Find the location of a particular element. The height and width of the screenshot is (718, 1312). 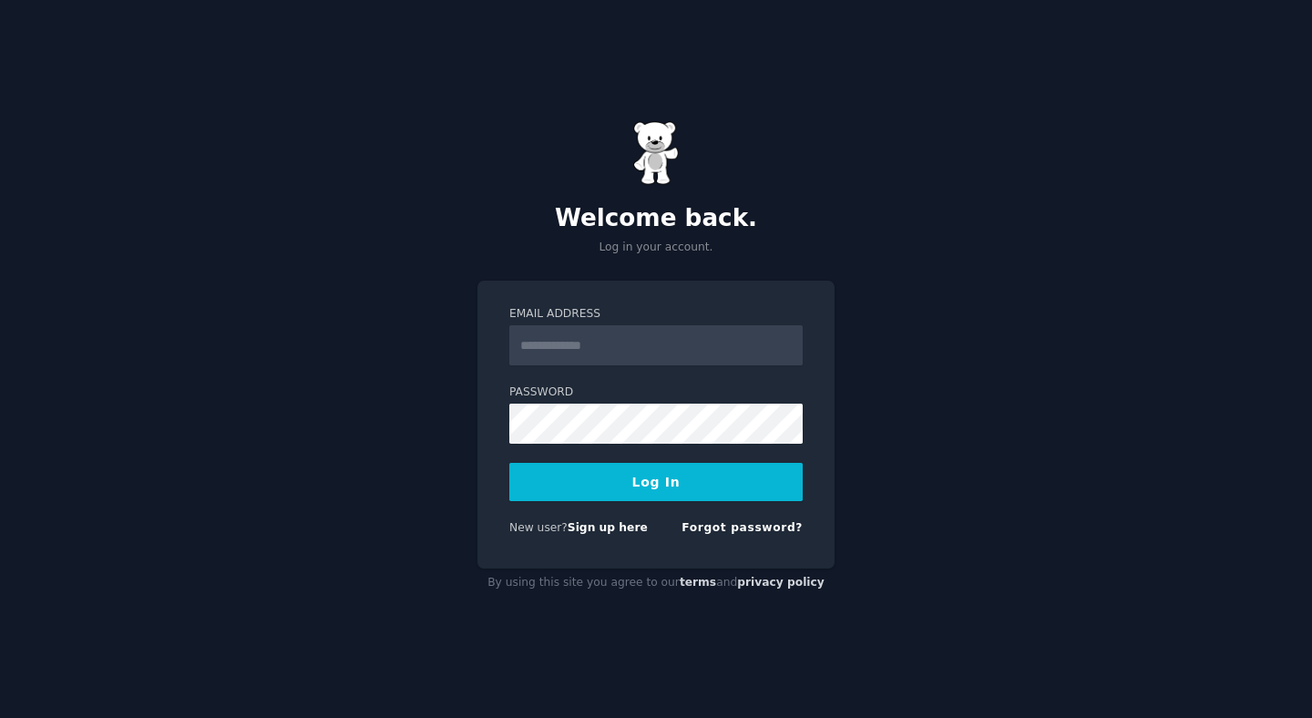

div: By using this site you agree to our and is located at coordinates (656, 583).